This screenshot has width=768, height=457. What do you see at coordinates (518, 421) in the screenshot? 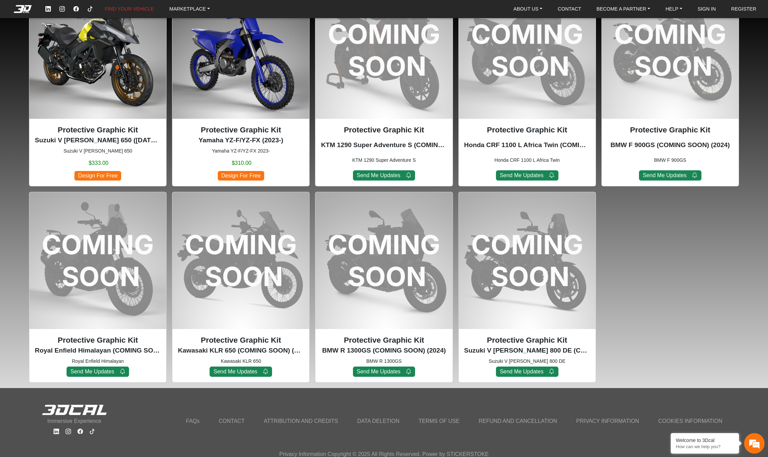
I see `a: REFUND AND CANCELLATION` at bounding box center [518, 421].